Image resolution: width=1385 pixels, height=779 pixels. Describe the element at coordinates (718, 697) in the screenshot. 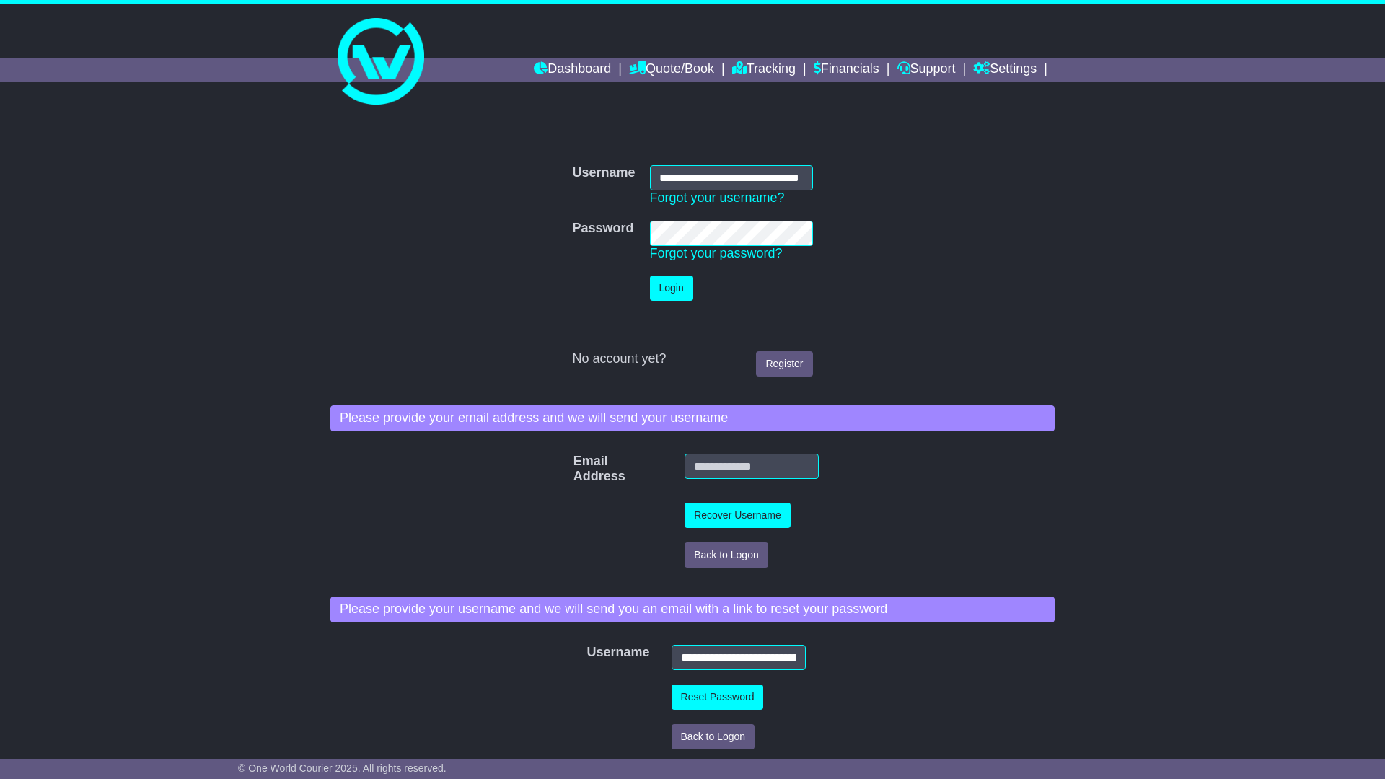

I see `button: Reset Password` at that location.